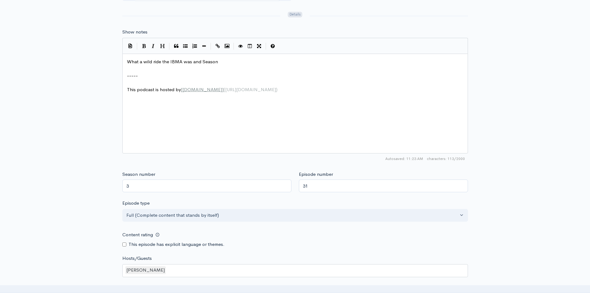  Describe the element at coordinates (195, 46) in the screenshot. I see `button: Numbered List` at that location.